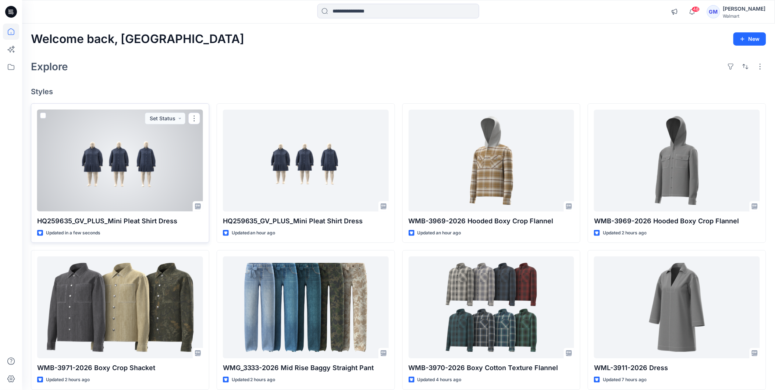  What do you see at coordinates (745, 16) in the screenshot?
I see `div: Walmart` at bounding box center [745, 16].